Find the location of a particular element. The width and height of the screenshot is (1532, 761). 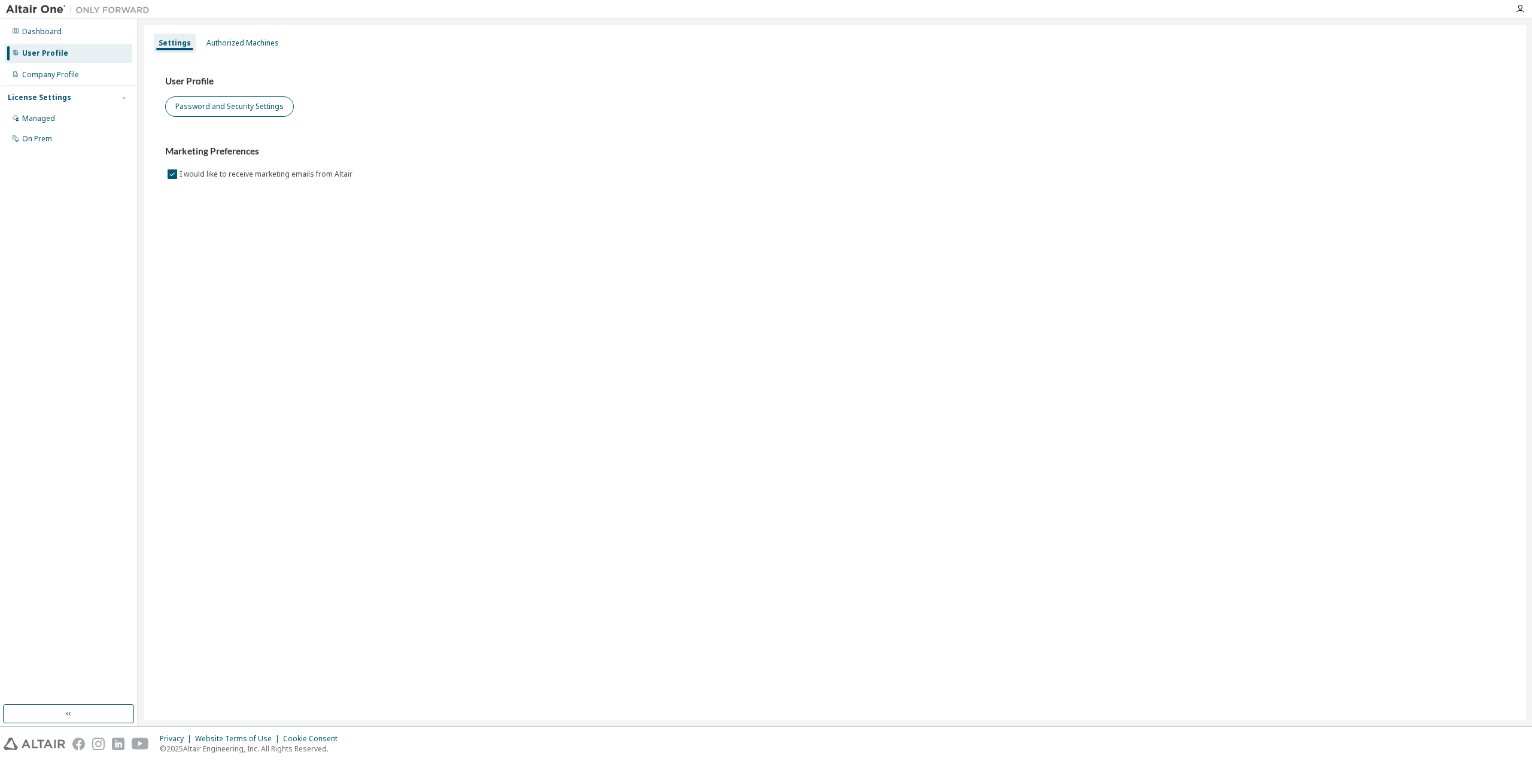

img: youtube.svg is located at coordinates (140, 743).